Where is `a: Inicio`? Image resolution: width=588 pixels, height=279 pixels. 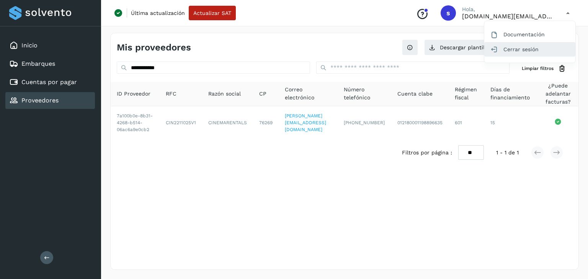 a: Inicio is located at coordinates (29, 45).